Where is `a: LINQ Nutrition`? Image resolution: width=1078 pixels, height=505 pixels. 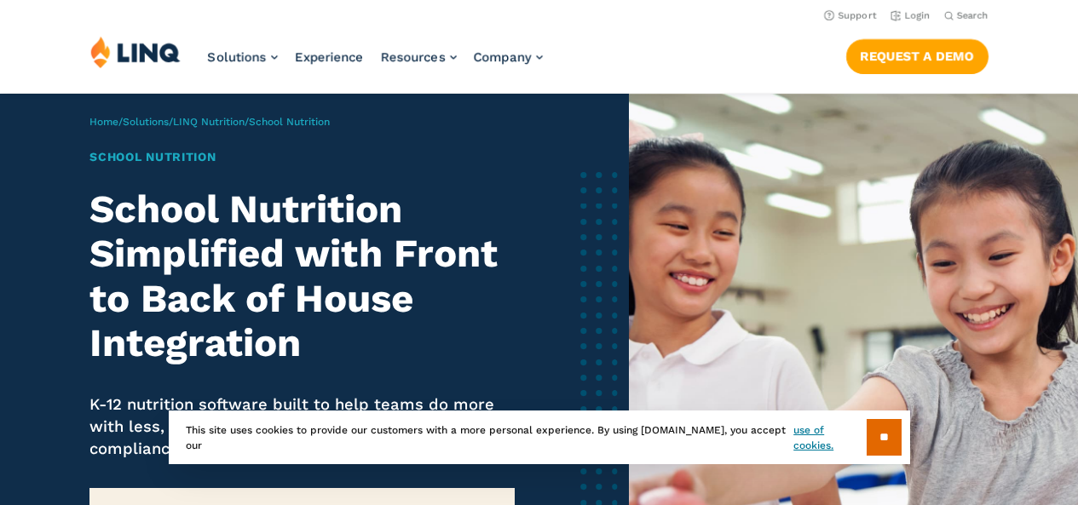 a: LINQ Nutrition is located at coordinates (209, 122).